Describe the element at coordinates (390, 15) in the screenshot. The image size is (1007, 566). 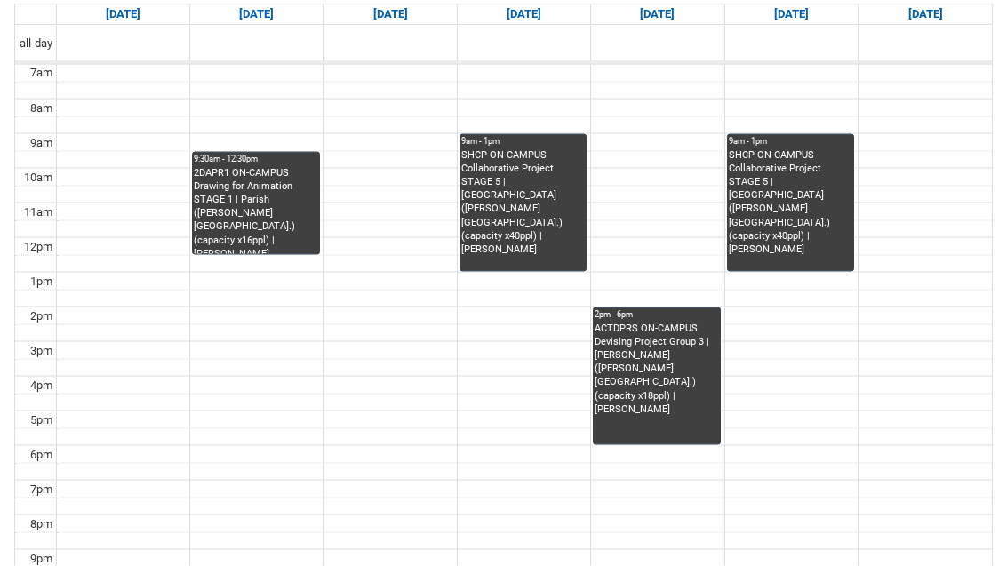
I see `a: Go to September 16, 2025` at that location.